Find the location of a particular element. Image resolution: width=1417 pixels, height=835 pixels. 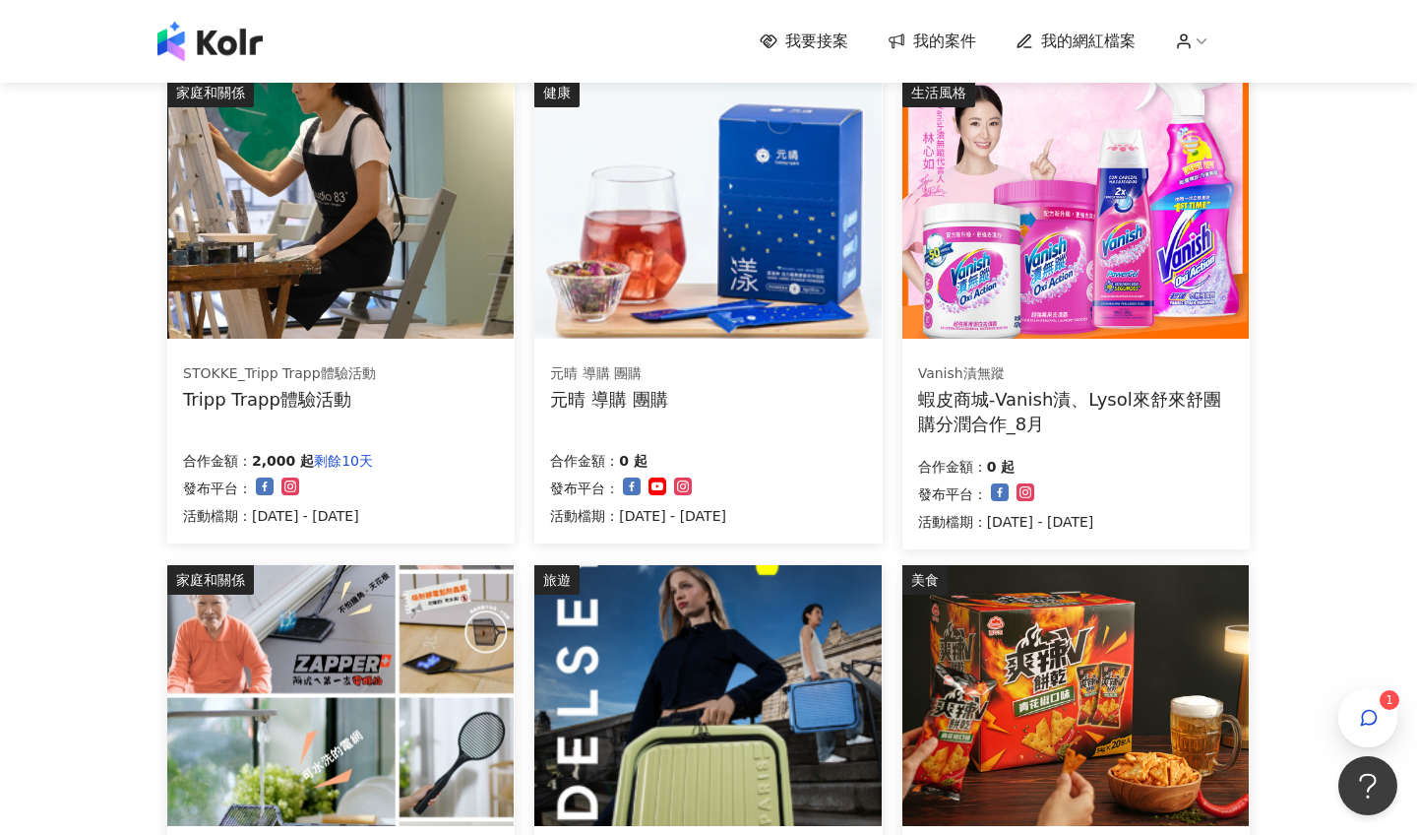

a: 我要接案 is located at coordinates (804, 41).